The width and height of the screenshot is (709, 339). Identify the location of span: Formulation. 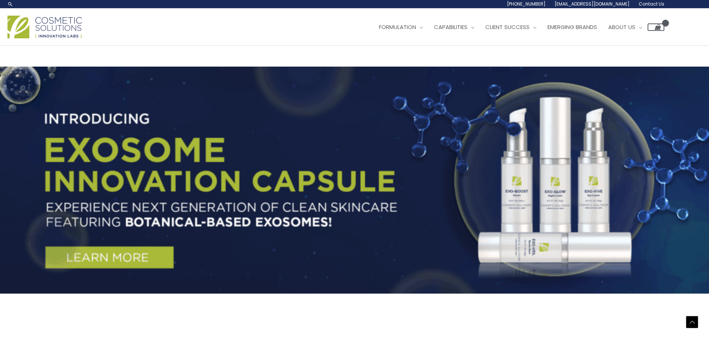
(397, 27).